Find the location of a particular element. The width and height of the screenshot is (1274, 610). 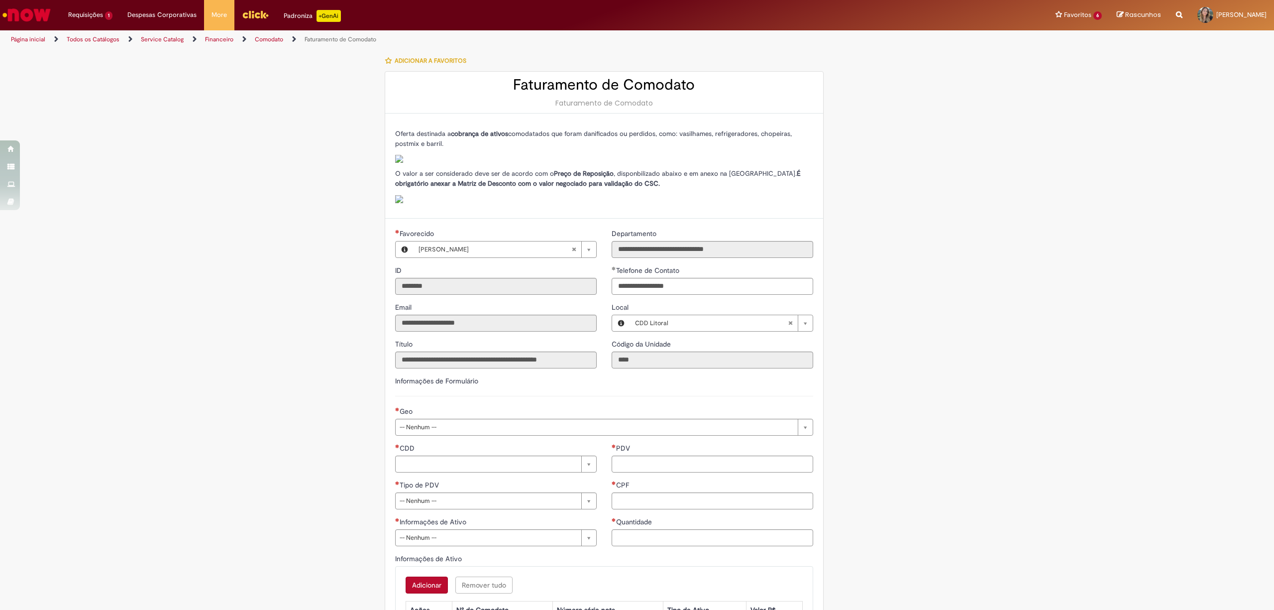

label: Somente leitura - Departamento is located at coordinates (635, 233).